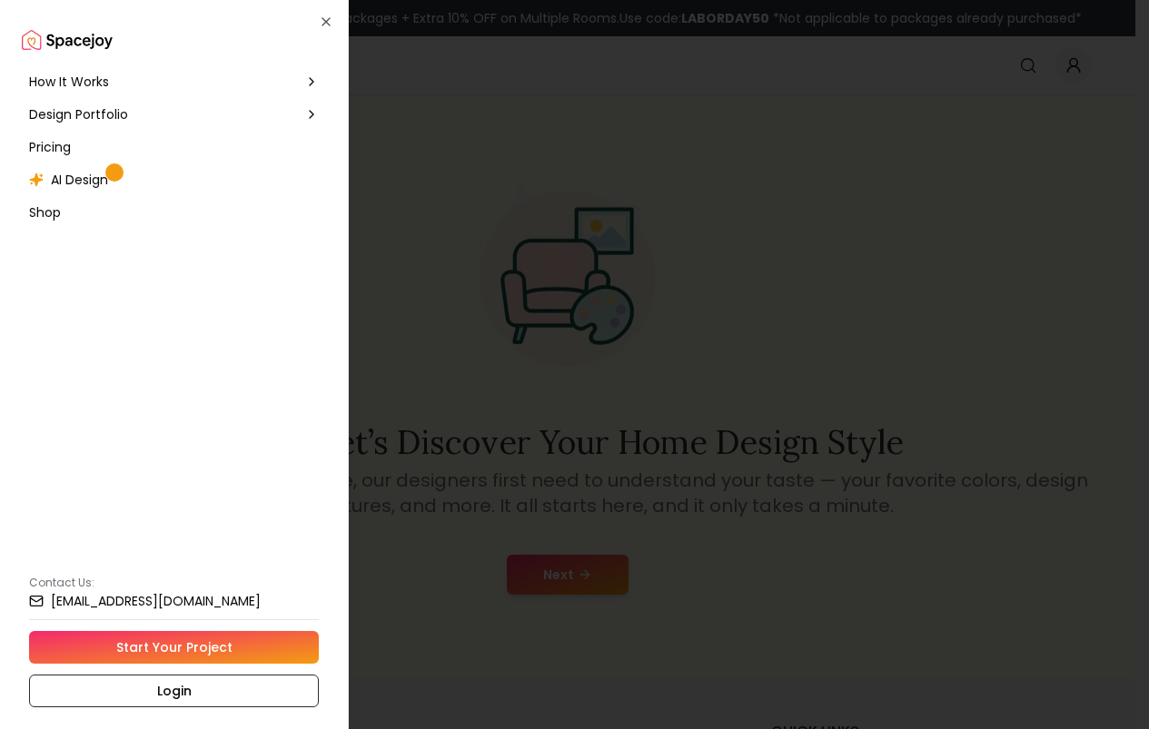 The width and height of the screenshot is (1149, 729). What do you see at coordinates (69, 82) in the screenshot?
I see `span: How It Works` at bounding box center [69, 82].